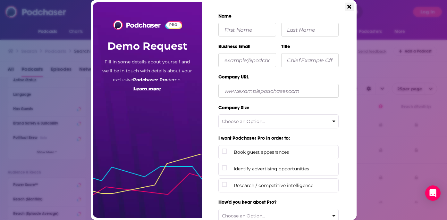 The height and width of the screenshot is (220, 447). What do you see at coordinates (349, 7) in the screenshot?
I see `button: Close` at bounding box center [349, 7].